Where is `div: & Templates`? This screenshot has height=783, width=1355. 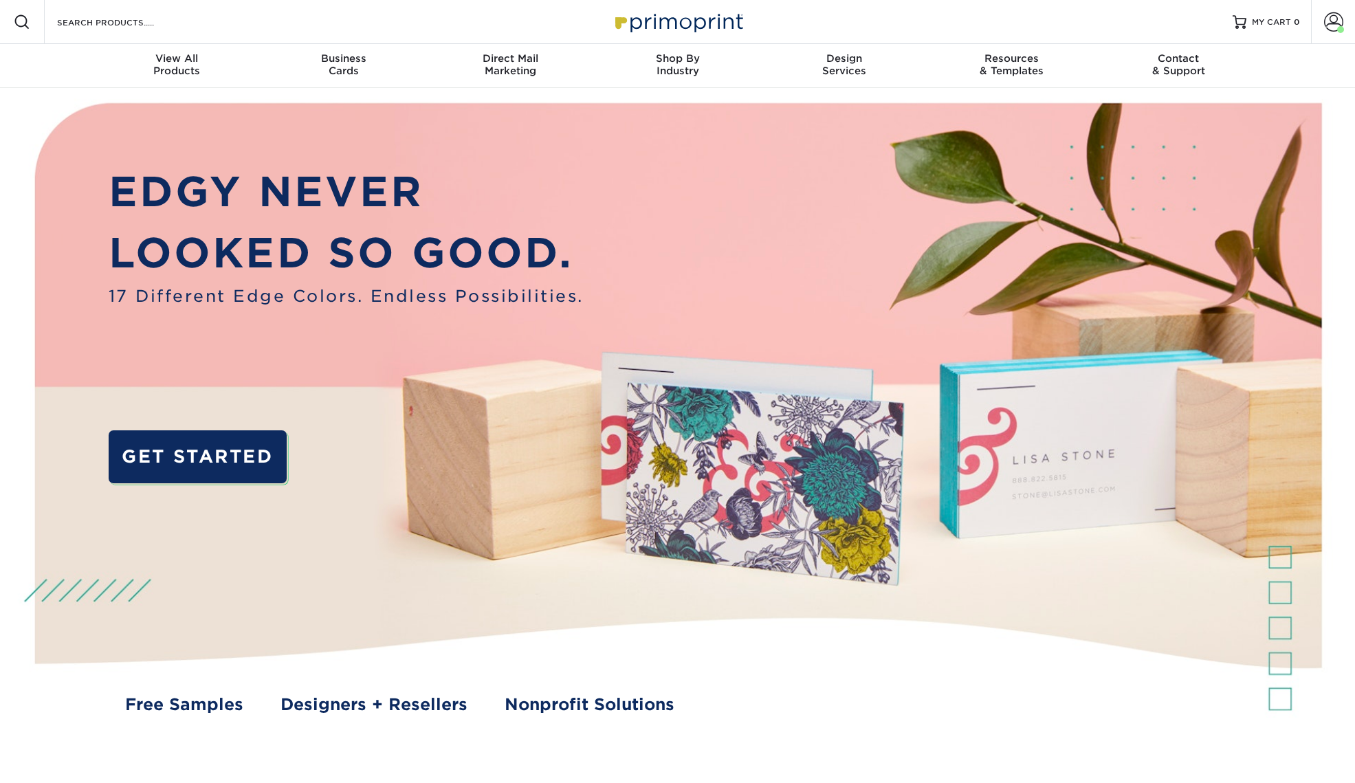
div: & Templates is located at coordinates (1011, 65).